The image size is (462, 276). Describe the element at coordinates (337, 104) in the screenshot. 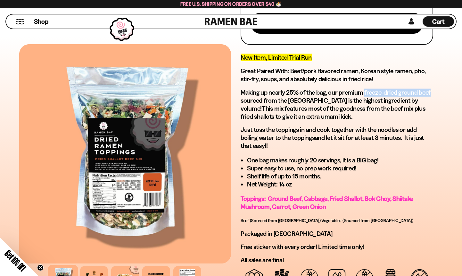

I see `p: Making up nearly 25% of the bag, our premium freeze-dried ground beef sourced from the [GEOGRAPHI...` at that location.